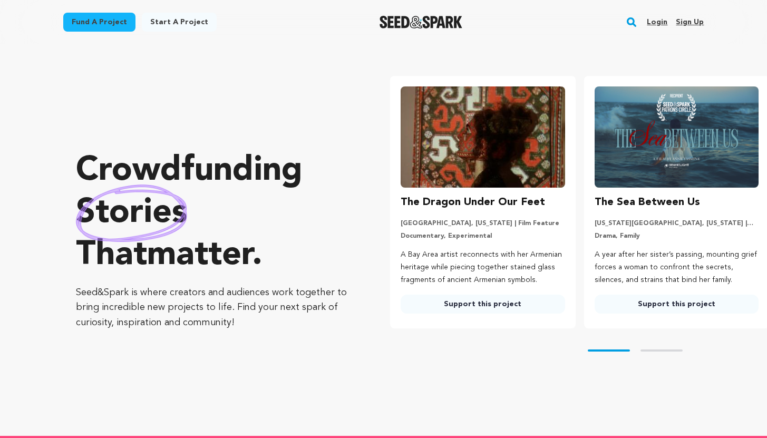 This screenshot has width=767, height=438. I want to click on p: A year after her sister’s passing, mounting grief forces a woman to confront the secrets, silence..., so click(677, 267).